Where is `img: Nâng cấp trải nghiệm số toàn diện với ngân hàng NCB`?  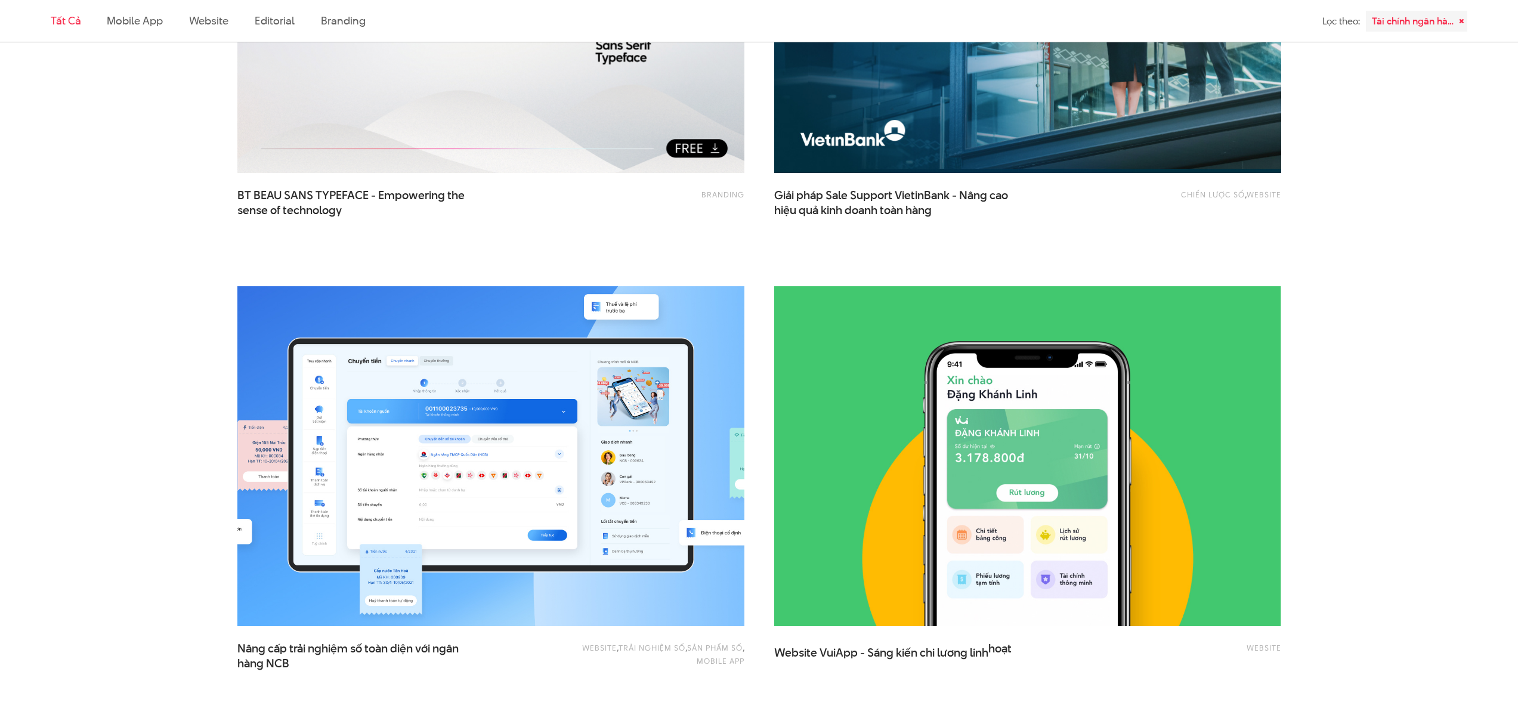 img: Nâng cấp trải nghiệm số toàn diện với ngân hàng NCB is located at coordinates (490, 456).